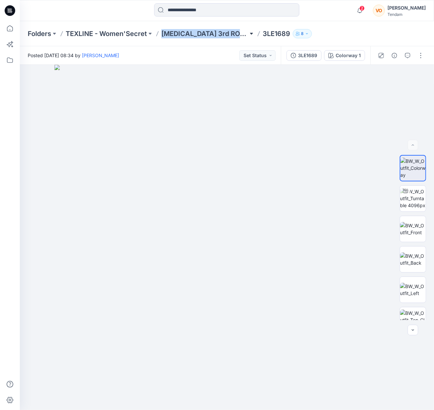  I want to click on div: Tendam, so click(407, 14).